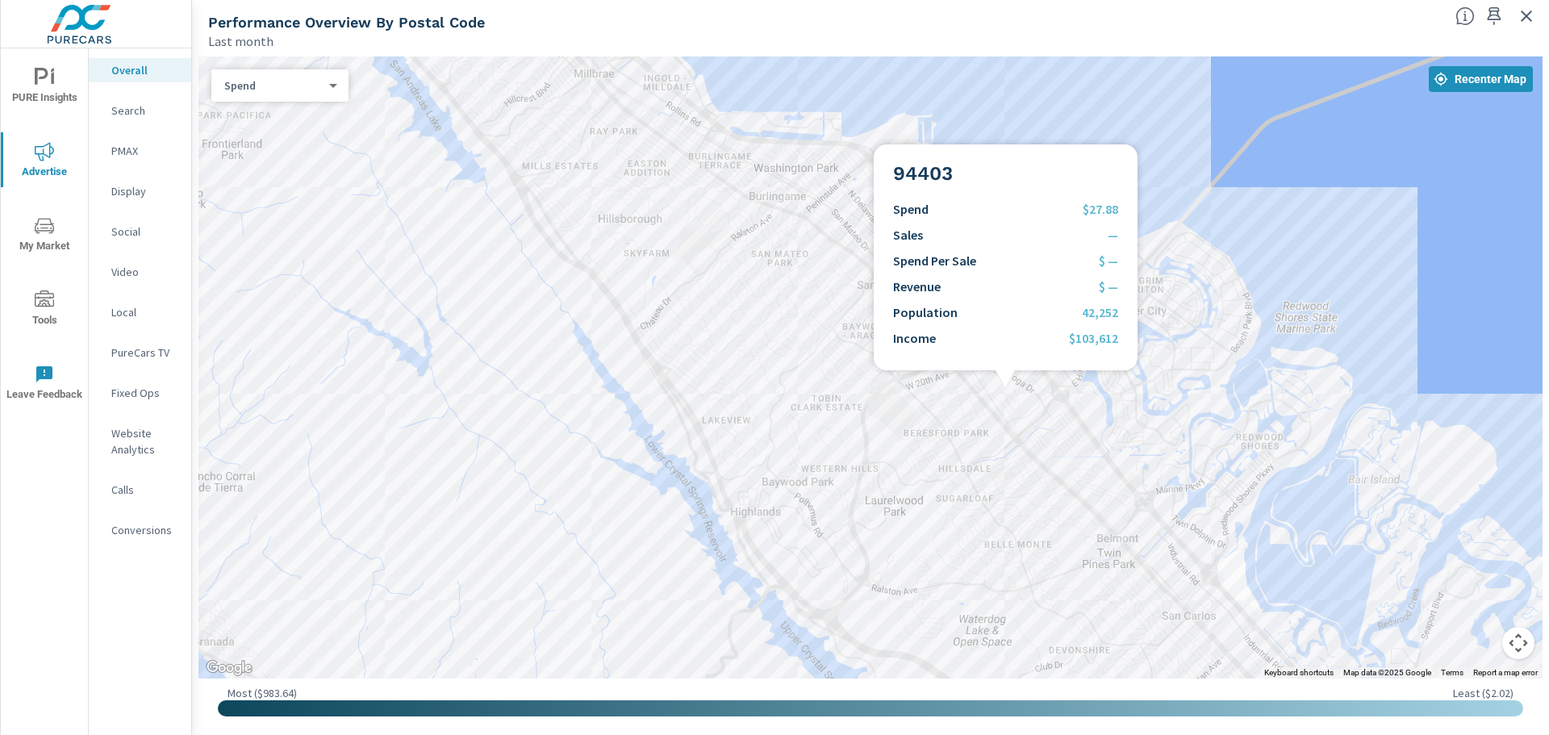 Image resolution: width=1549 pixels, height=735 pixels. Describe the element at coordinates (1299, 673) in the screenshot. I see `button: Keyboard shortcuts` at that location.